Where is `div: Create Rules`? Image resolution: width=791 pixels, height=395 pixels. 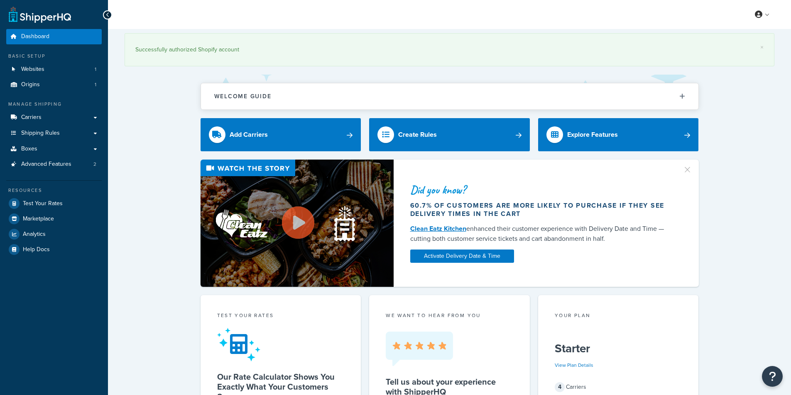 div: Create Rules is located at coordinates (417, 135).